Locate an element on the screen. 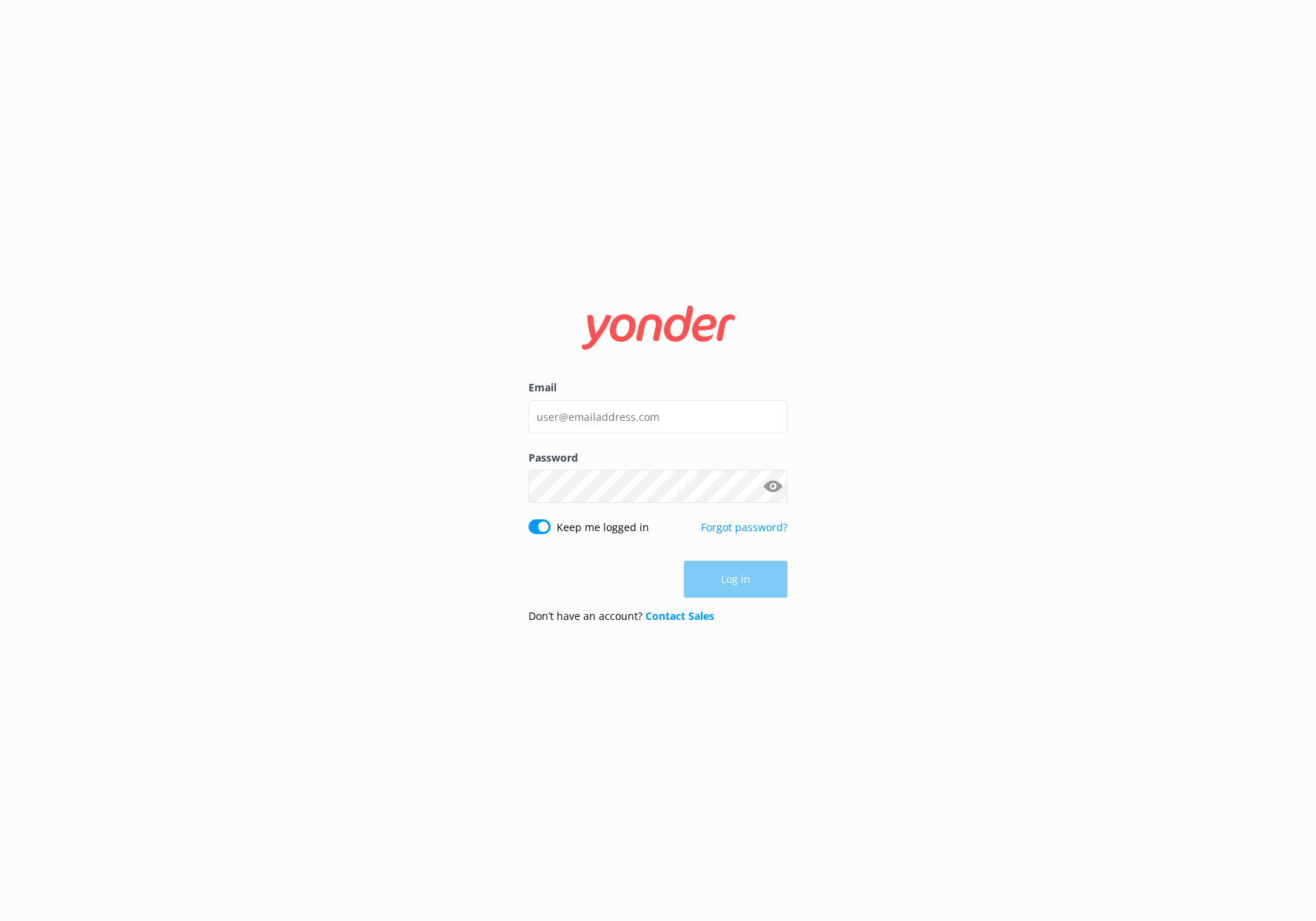 Image resolution: width=1316 pixels, height=921 pixels. a: Contact Sales is located at coordinates (680, 616).